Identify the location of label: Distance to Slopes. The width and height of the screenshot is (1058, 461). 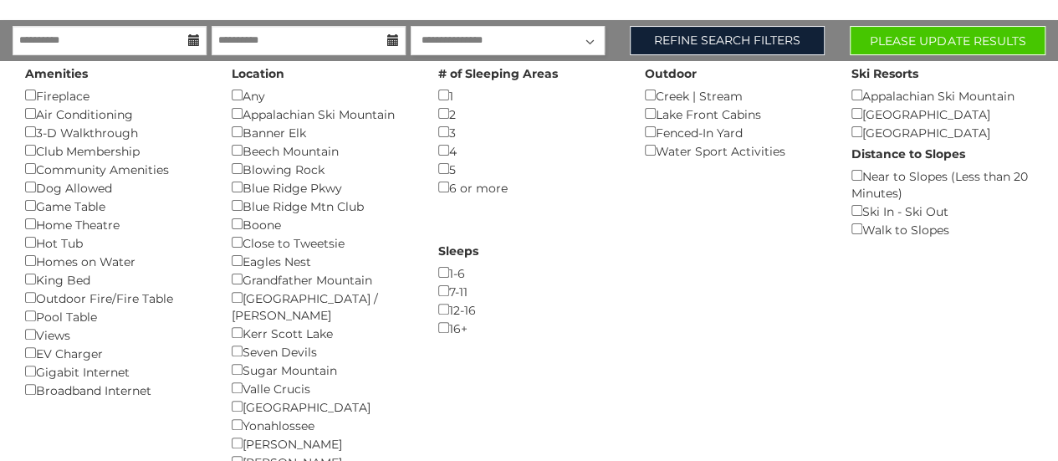
(908, 154).